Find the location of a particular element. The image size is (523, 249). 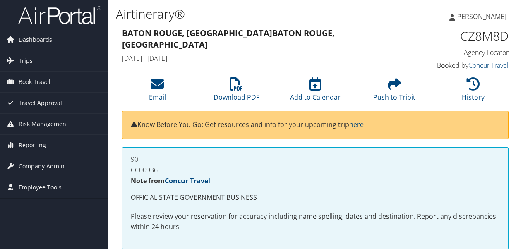

p: Please review your reservation for accuracy including name spelling, dates and destination. Repor... is located at coordinates (315, 222).